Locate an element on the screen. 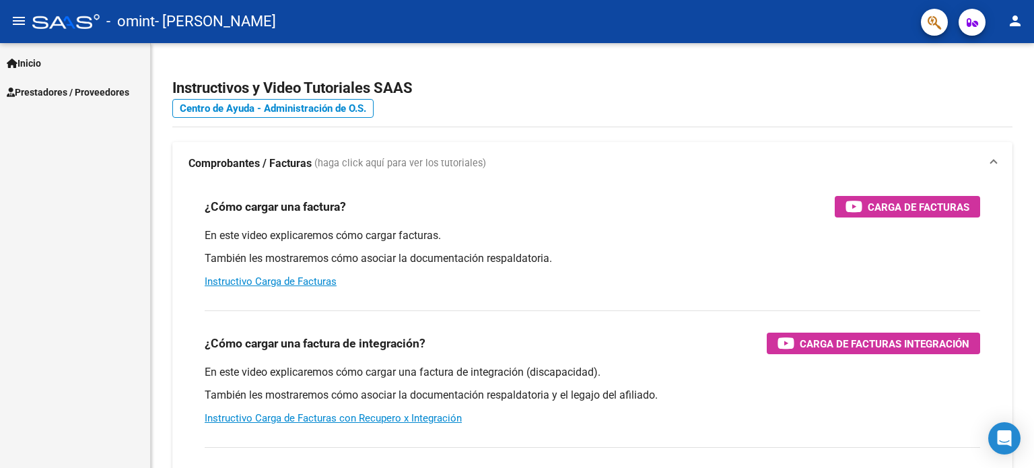 The width and height of the screenshot is (1034, 468). mat-icon: menu is located at coordinates (19, 21).